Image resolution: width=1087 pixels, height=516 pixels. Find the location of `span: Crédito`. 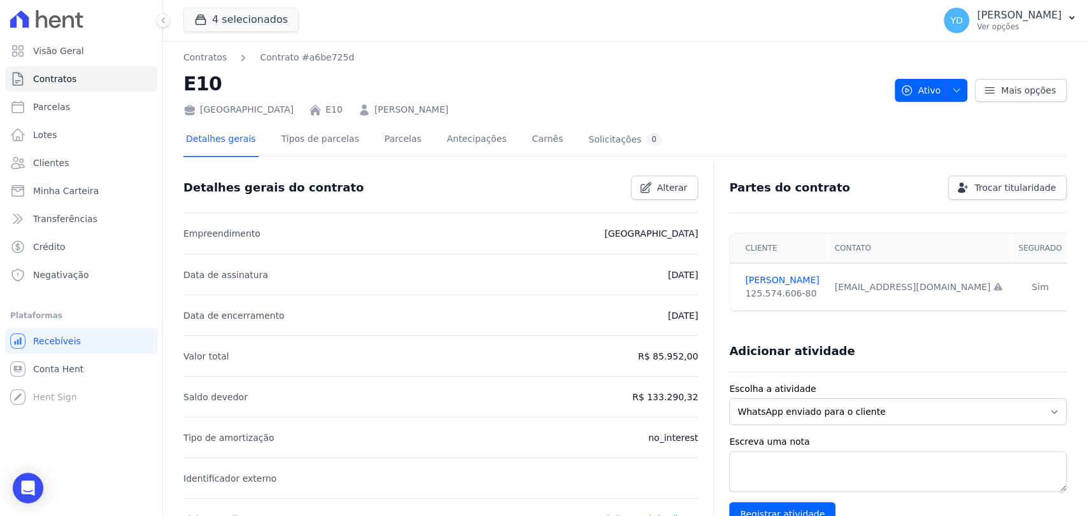

span: Crédito is located at coordinates (49, 247).